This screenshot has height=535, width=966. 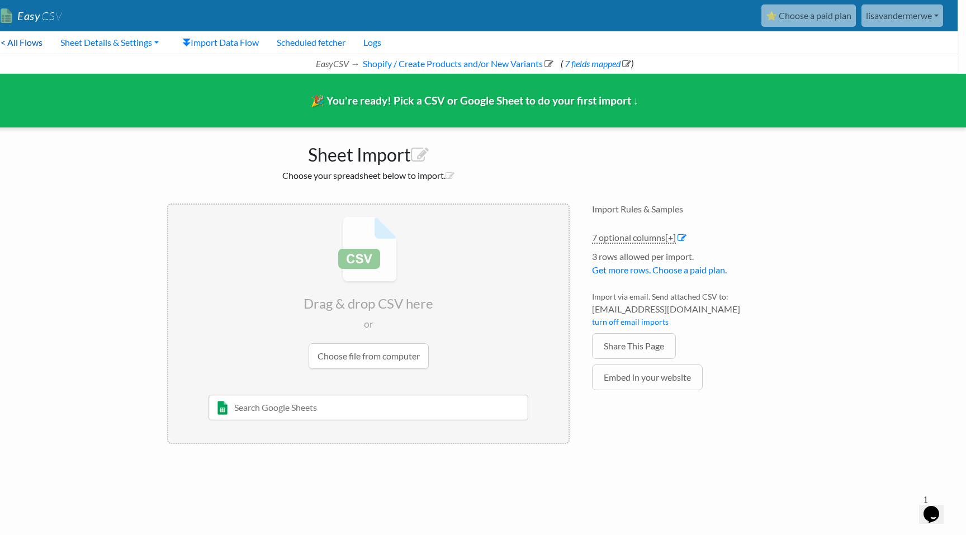 I want to click on a: Embed in your website, so click(x=647, y=377).